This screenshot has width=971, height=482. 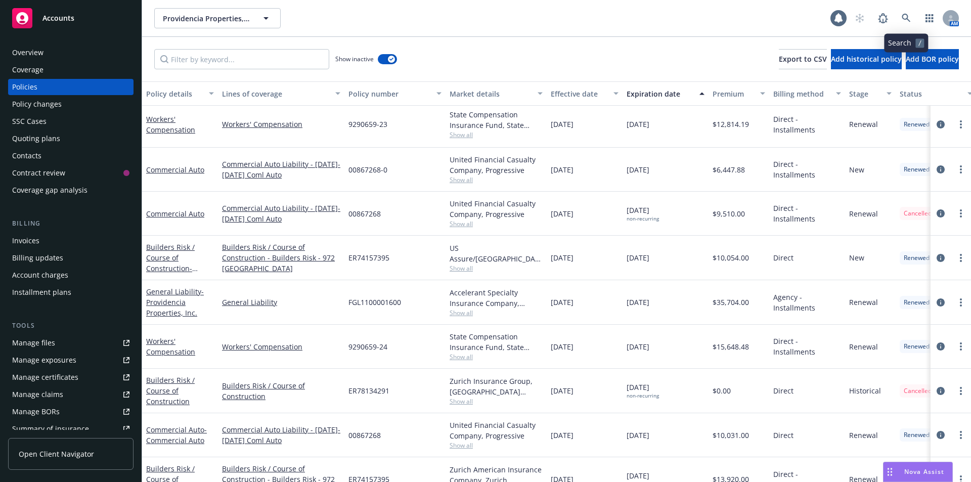 What do you see at coordinates (731, 435) in the screenshot?
I see `span: $10,031.00` at bounding box center [731, 435].